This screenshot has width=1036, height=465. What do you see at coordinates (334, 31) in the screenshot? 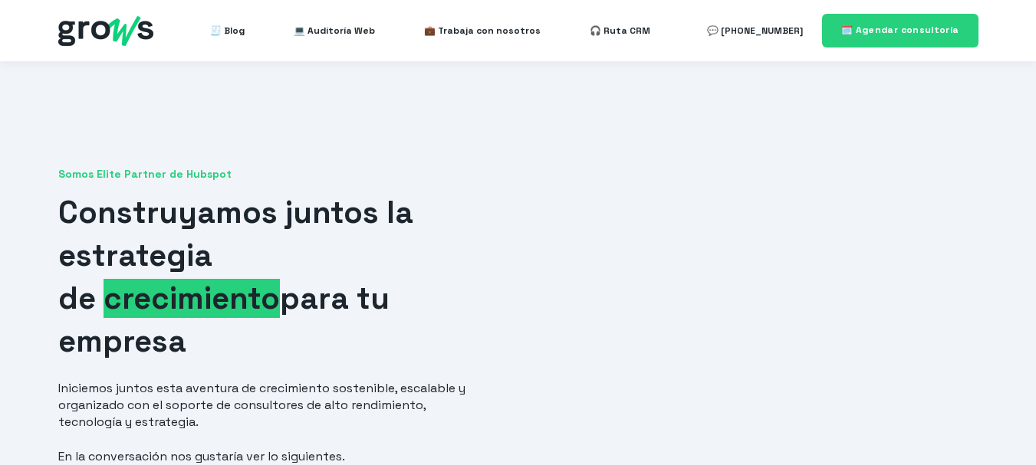
I see `span: 💻 Auditoría Web` at bounding box center [334, 31].